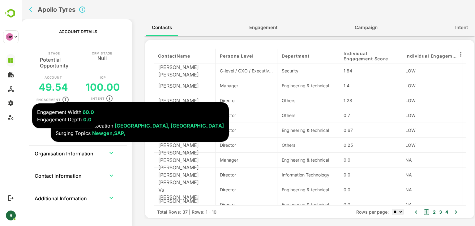  What do you see at coordinates (66, 112) in the screenshot?
I see `span: 60.0` at bounding box center [66, 112].